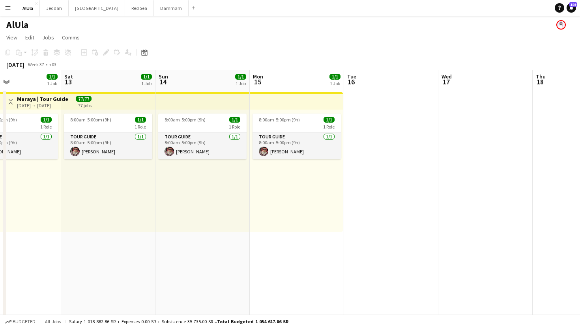 The image size is (580, 328). Describe the element at coordinates (447, 77) in the screenshot. I see `span: Wed` at that location.